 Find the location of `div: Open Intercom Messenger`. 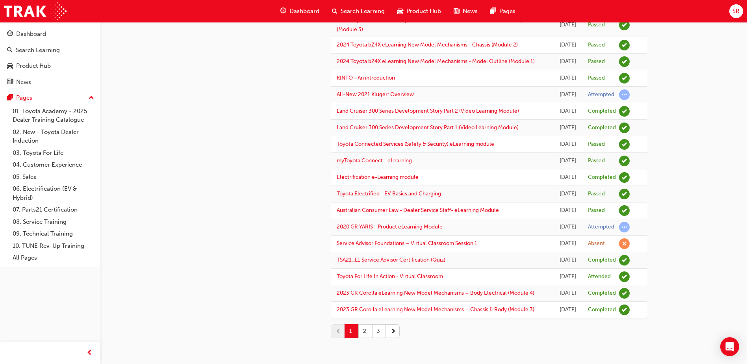

div: Open Intercom Messenger is located at coordinates (729, 346).